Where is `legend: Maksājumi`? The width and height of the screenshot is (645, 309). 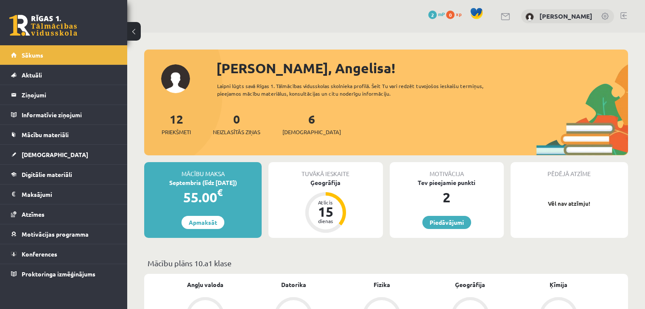 legend: Maksājumi is located at coordinates (69, 195).